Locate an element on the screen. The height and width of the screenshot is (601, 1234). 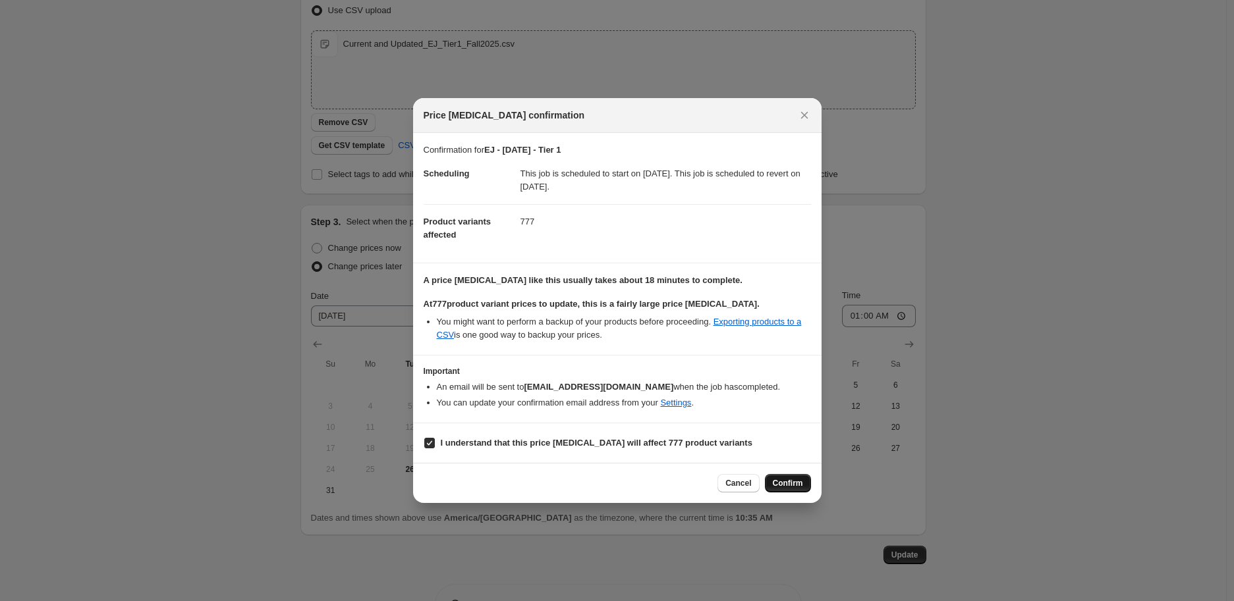
li: An email will be sent to when the job has completed . is located at coordinates (624, 387).